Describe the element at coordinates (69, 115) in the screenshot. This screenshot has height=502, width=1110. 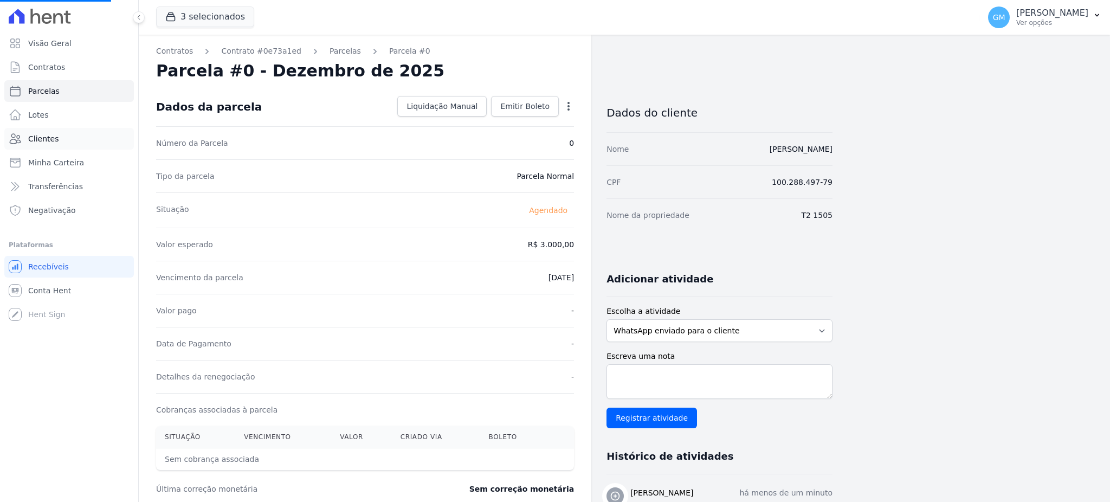
I see `a: Lotes` at that location.